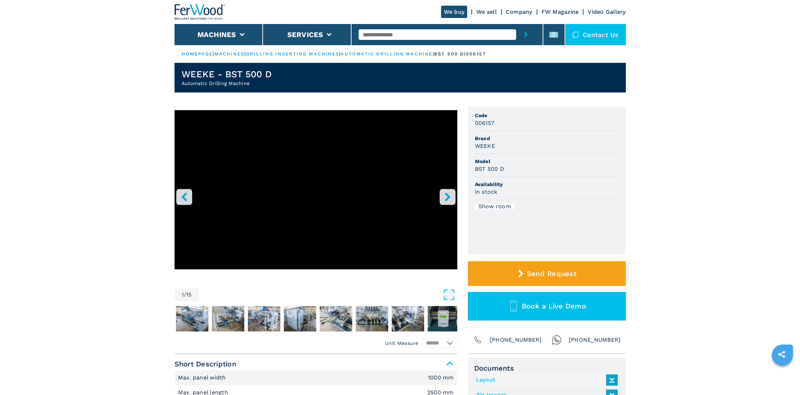  Describe the element at coordinates (402, 343) in the screenshot. I see `em: Unit Measure` at that location.